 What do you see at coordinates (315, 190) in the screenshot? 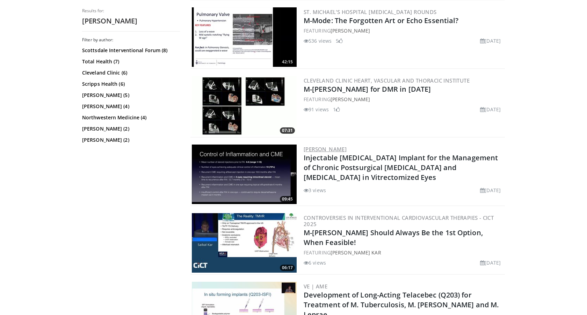
I see `li: 3 views` at bounding box center [315, 190].